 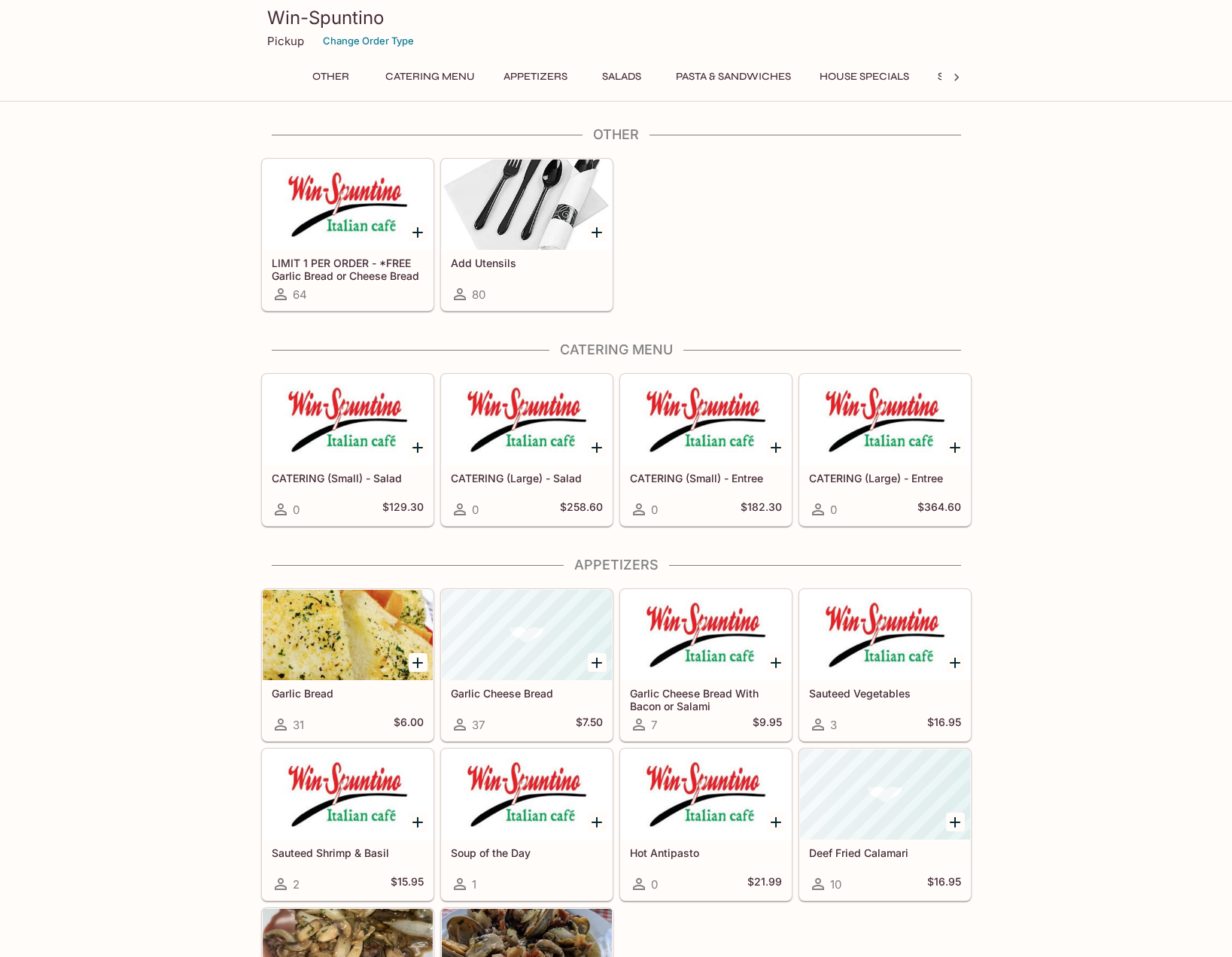 I want to click on span: 37, so click(x=478, y=725).